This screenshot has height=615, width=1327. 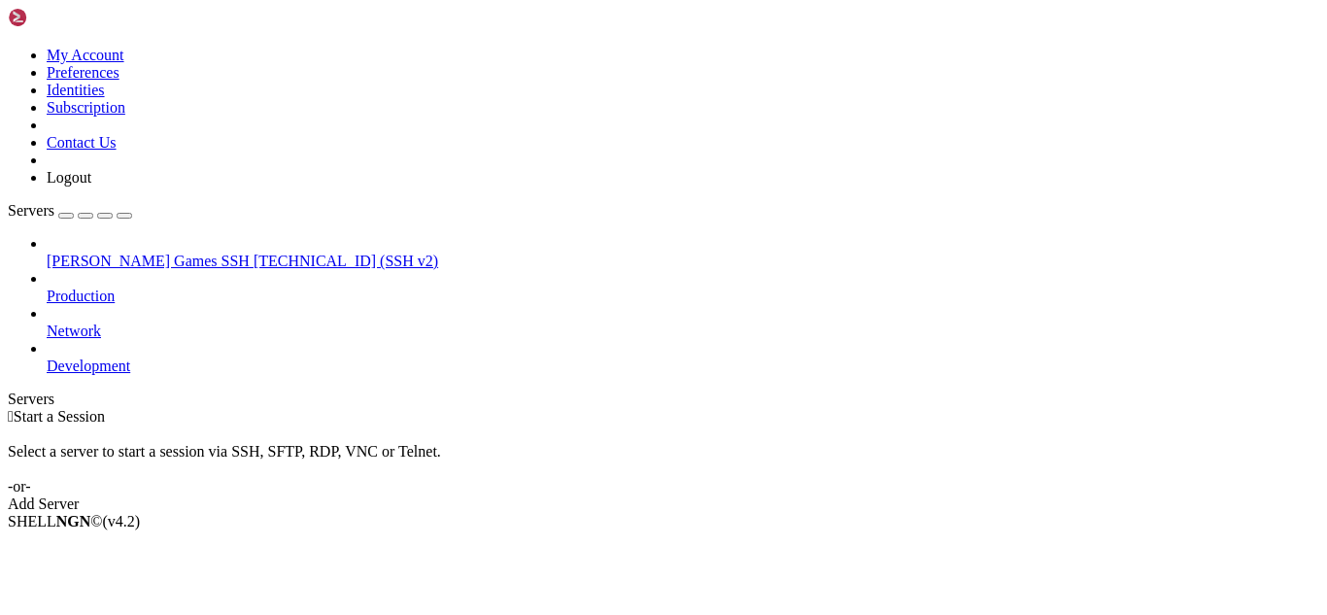 What do you see at coordinates (88, 365) in the screenshot?
I see `span: Development` at bounding box center [88, 365].